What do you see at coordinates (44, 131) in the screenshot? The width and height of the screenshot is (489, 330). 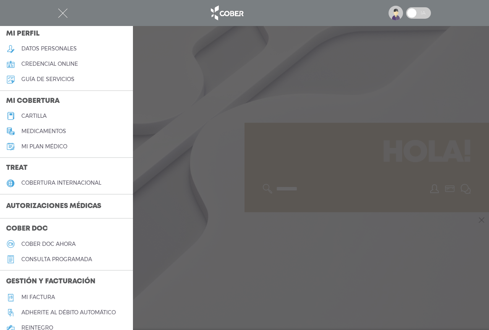 I see `h5: medicamentos` at bounding box center [44, 131].